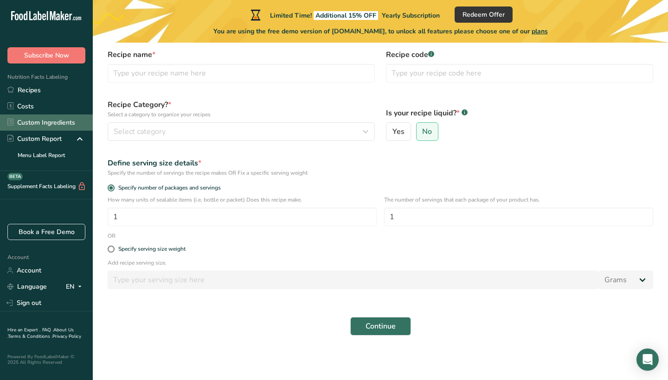 The height and width of the screenshot is (380, 668). Describe the element at coordinates (241, 115) in the screenshot. I see `p: Select a category to organize your recipes` at that location.